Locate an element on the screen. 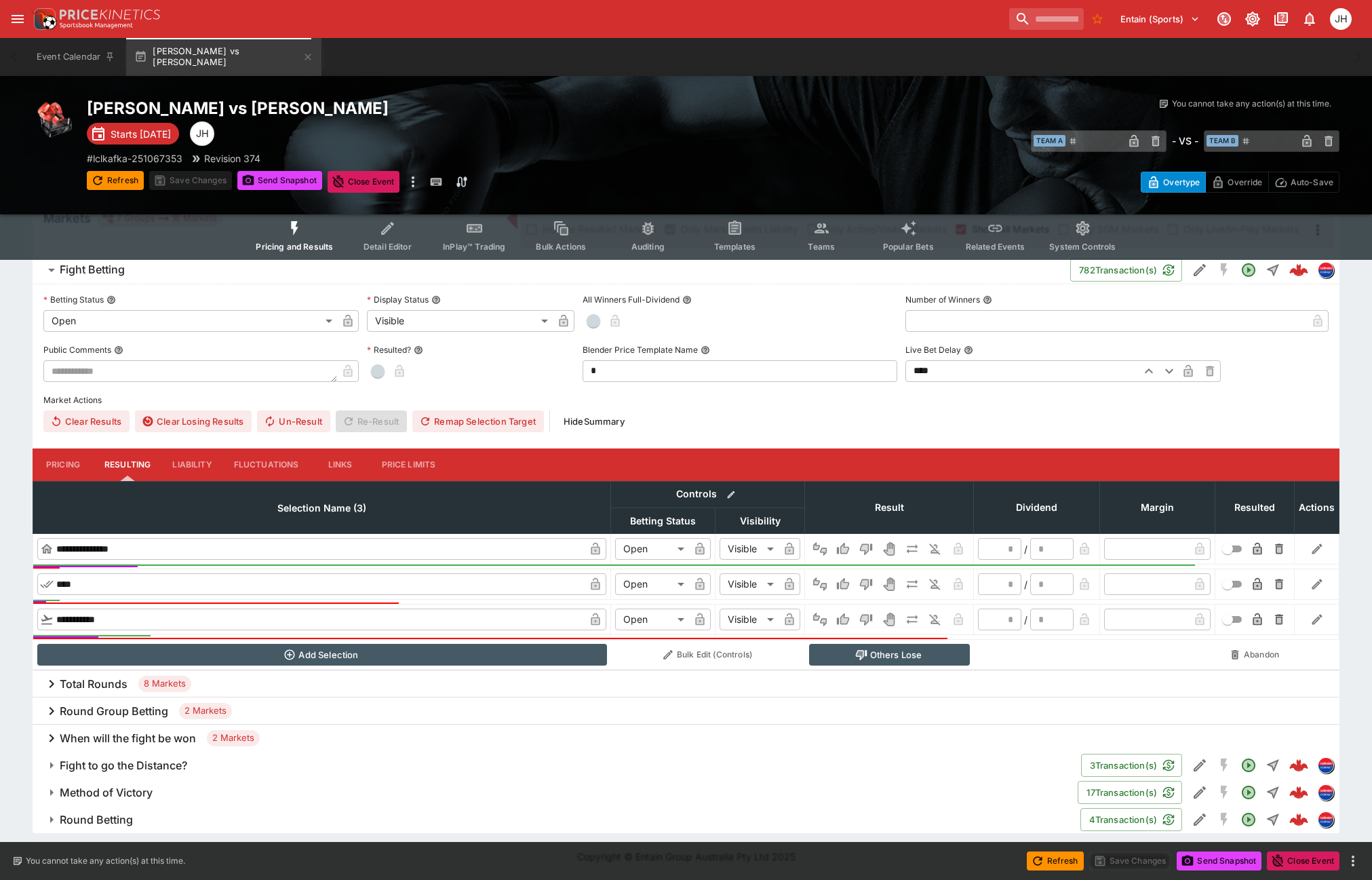 This screenshot has width=1372, height=880. button: Links is located at coordinates (340, 465).